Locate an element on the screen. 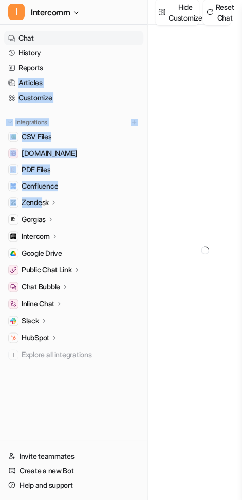 This screenshot has height=500, width=242. img: Gorgias is located at coordinates (13, 220).